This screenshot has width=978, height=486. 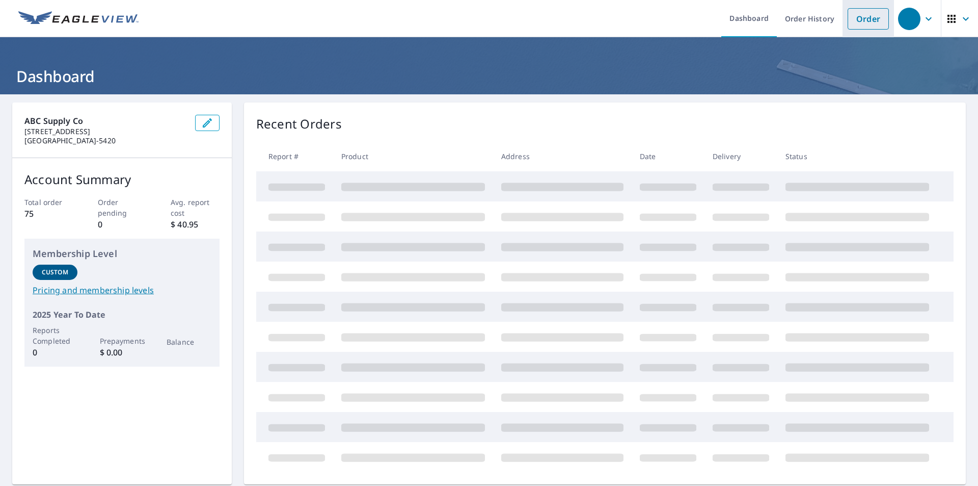 What do you see at coordinates (122, 253) in the screenshot?
I see `p: Membership Level` at bounding box center [122, 253].